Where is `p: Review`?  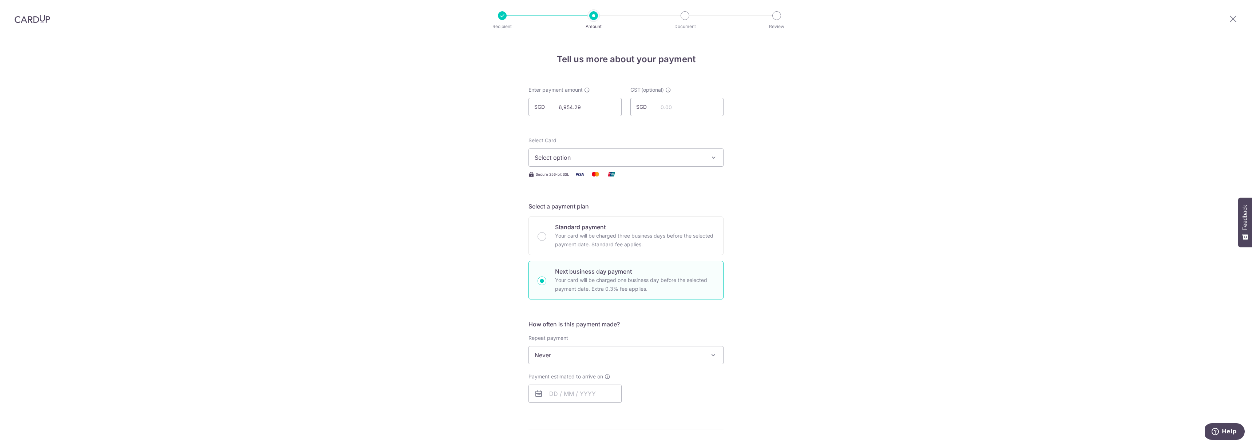
p: Review is located at coordinates (777, 27).